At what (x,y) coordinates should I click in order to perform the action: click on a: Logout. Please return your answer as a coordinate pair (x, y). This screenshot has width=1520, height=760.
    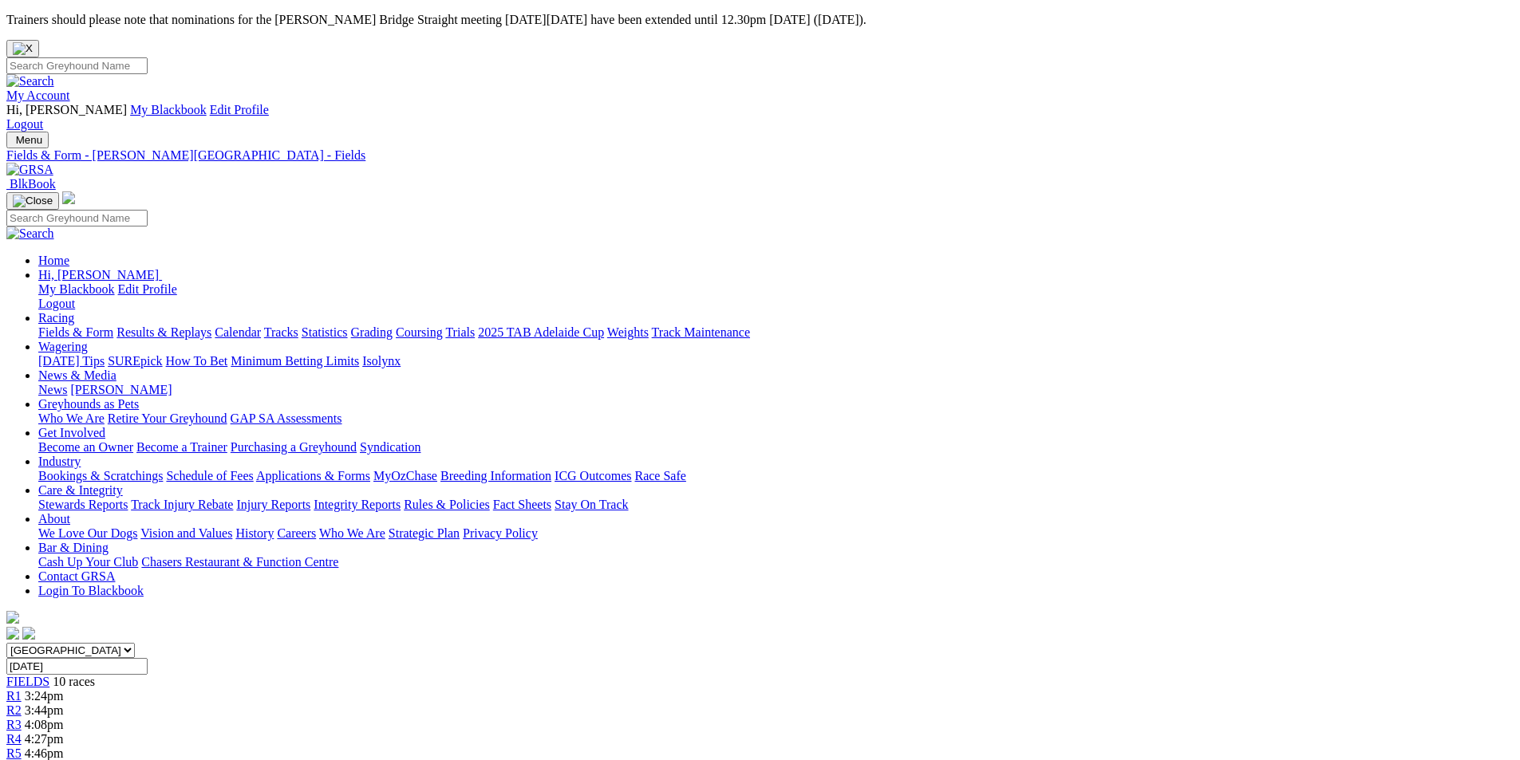
    Looking at the image, I should click on (57, 303).